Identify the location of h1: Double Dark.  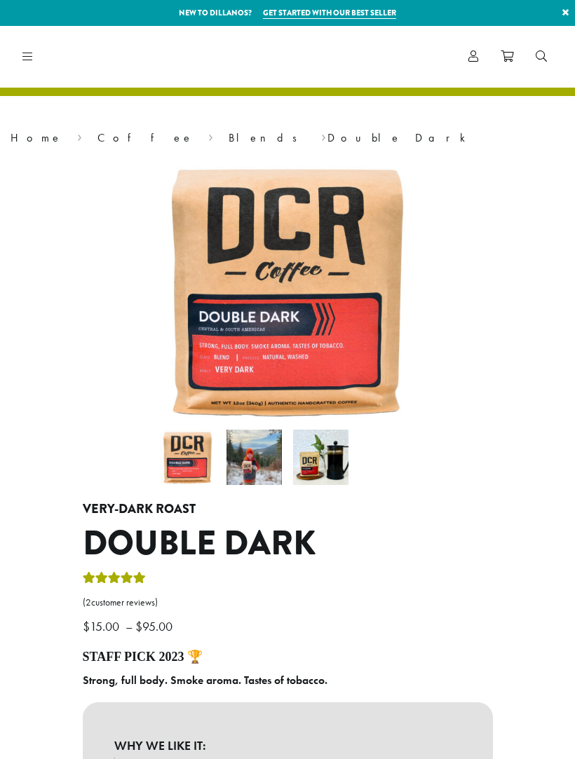
(287, 544).